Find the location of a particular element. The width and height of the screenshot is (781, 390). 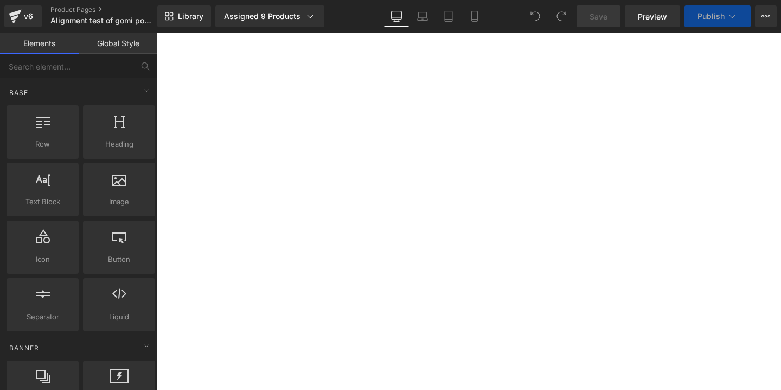

a: v6 is located at coordinates (23, 16).